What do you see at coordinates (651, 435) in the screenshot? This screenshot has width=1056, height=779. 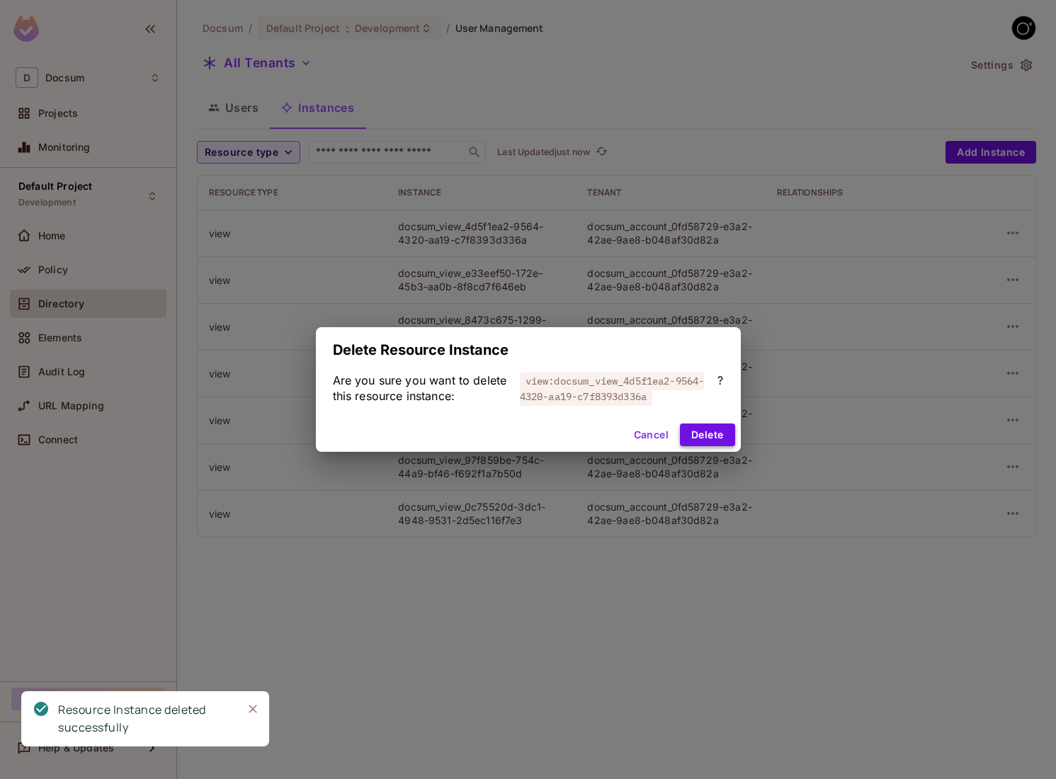 I see `button: Cancel` at bounding box center [651, 435].